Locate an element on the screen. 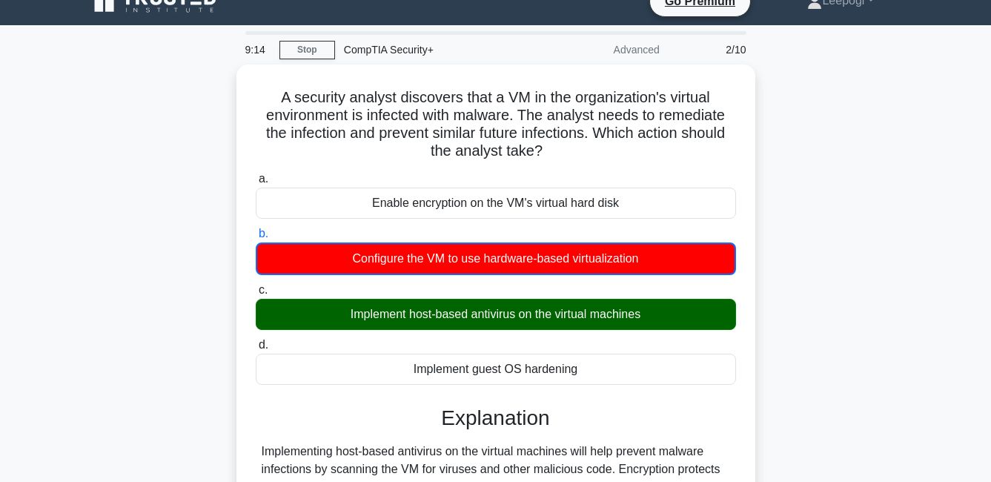 Image resolution: width=991 pixels, height=482 pixels. h3: Explanation is located at coordinates (496, 418).